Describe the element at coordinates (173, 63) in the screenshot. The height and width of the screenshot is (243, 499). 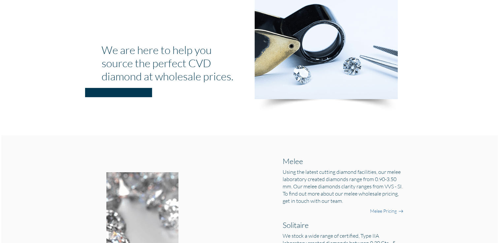
I see `h1: We are here to help you source the perfect CVD diamond at wholesale prices.` at that location.